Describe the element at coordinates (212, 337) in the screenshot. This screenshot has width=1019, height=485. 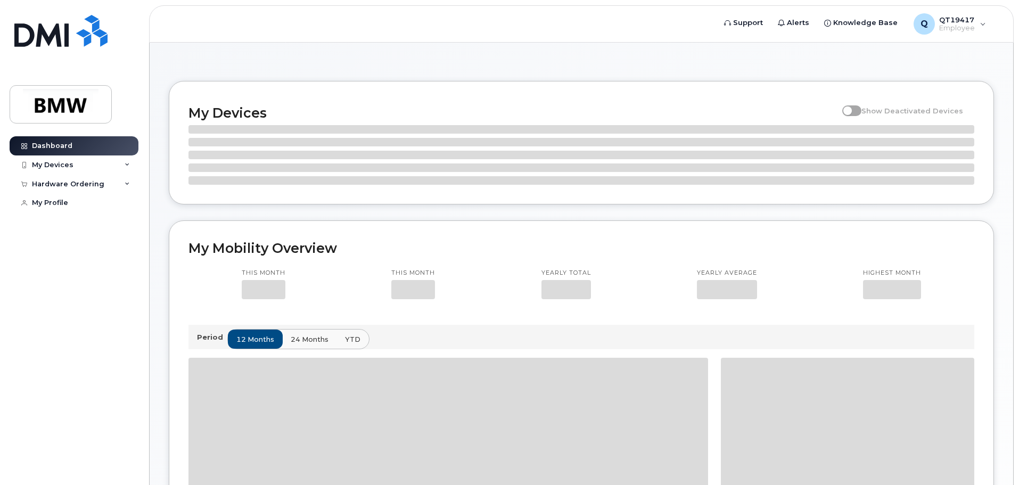
I see `p: Period` at that location.